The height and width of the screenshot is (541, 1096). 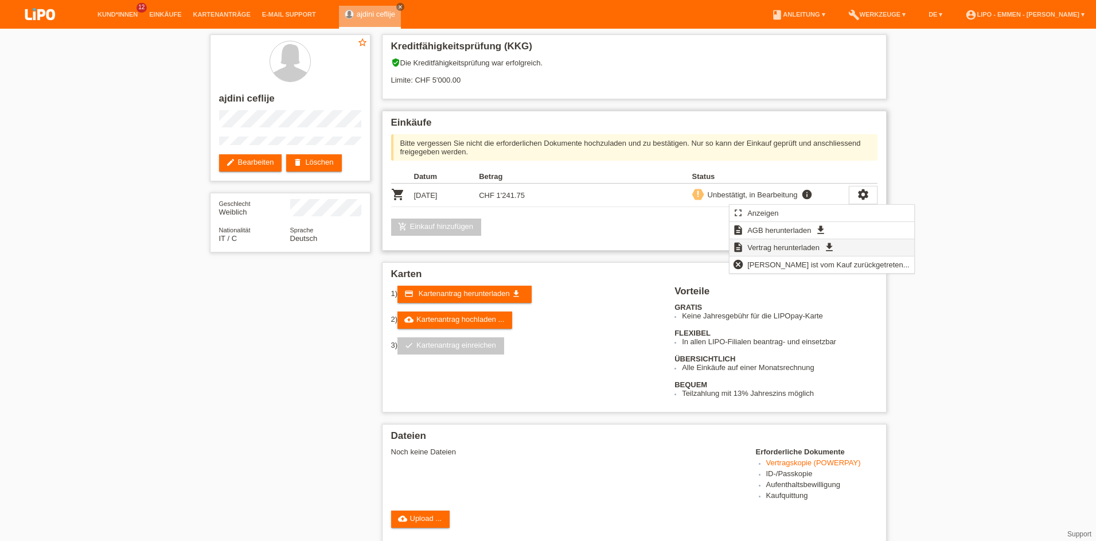 I want to click on a: checkKartenantrag einreichen, so click(x=451, y=346).